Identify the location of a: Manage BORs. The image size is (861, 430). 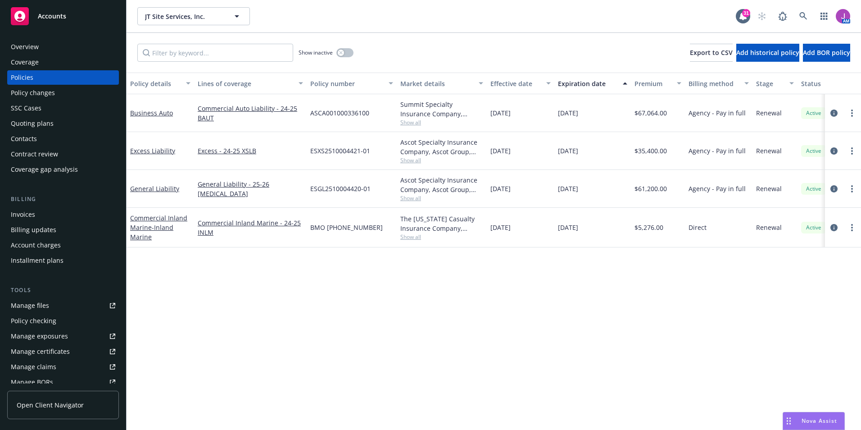
(63, 382).